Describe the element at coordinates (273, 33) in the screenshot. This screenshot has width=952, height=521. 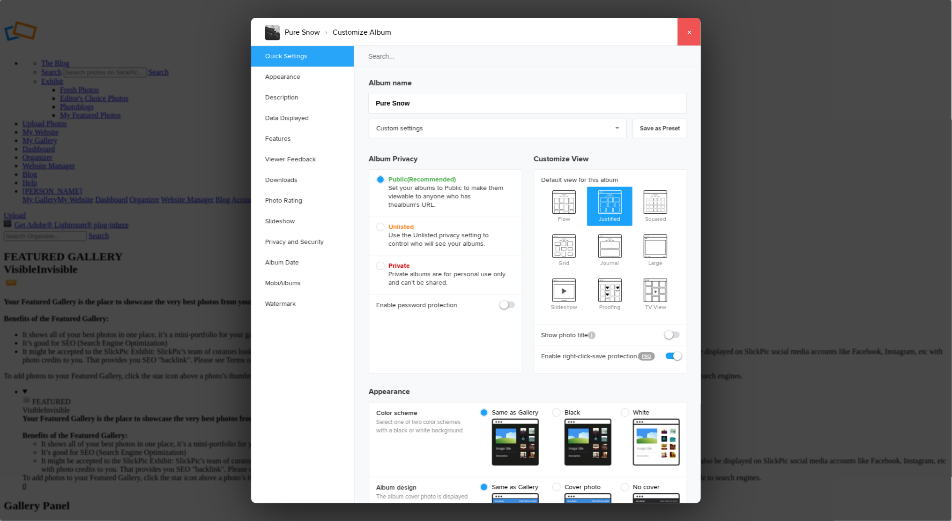
I see `img: DSC00550-Verbessert-RR-1.jpg` at that location.